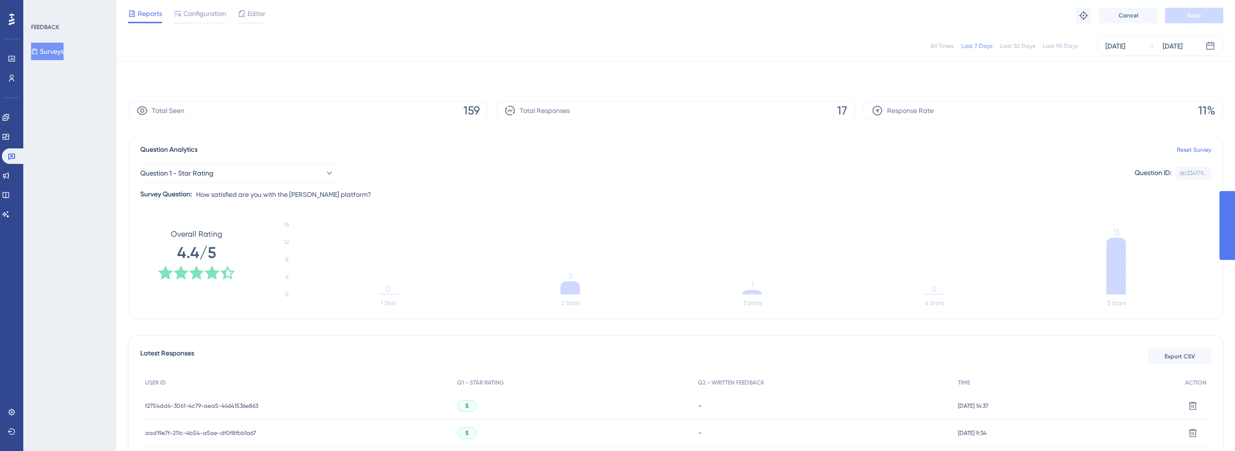  I want to click on span: Total Seen, so click(168, 111).